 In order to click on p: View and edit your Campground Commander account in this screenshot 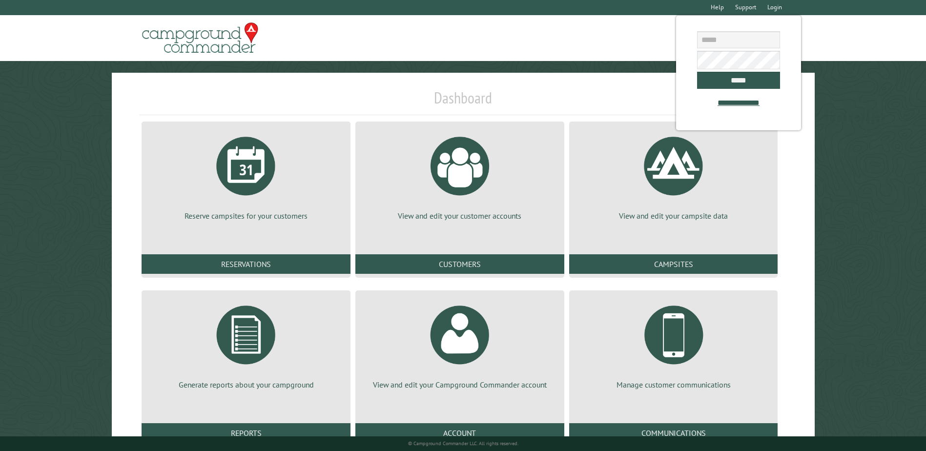, I will do `click(460, 385)`.